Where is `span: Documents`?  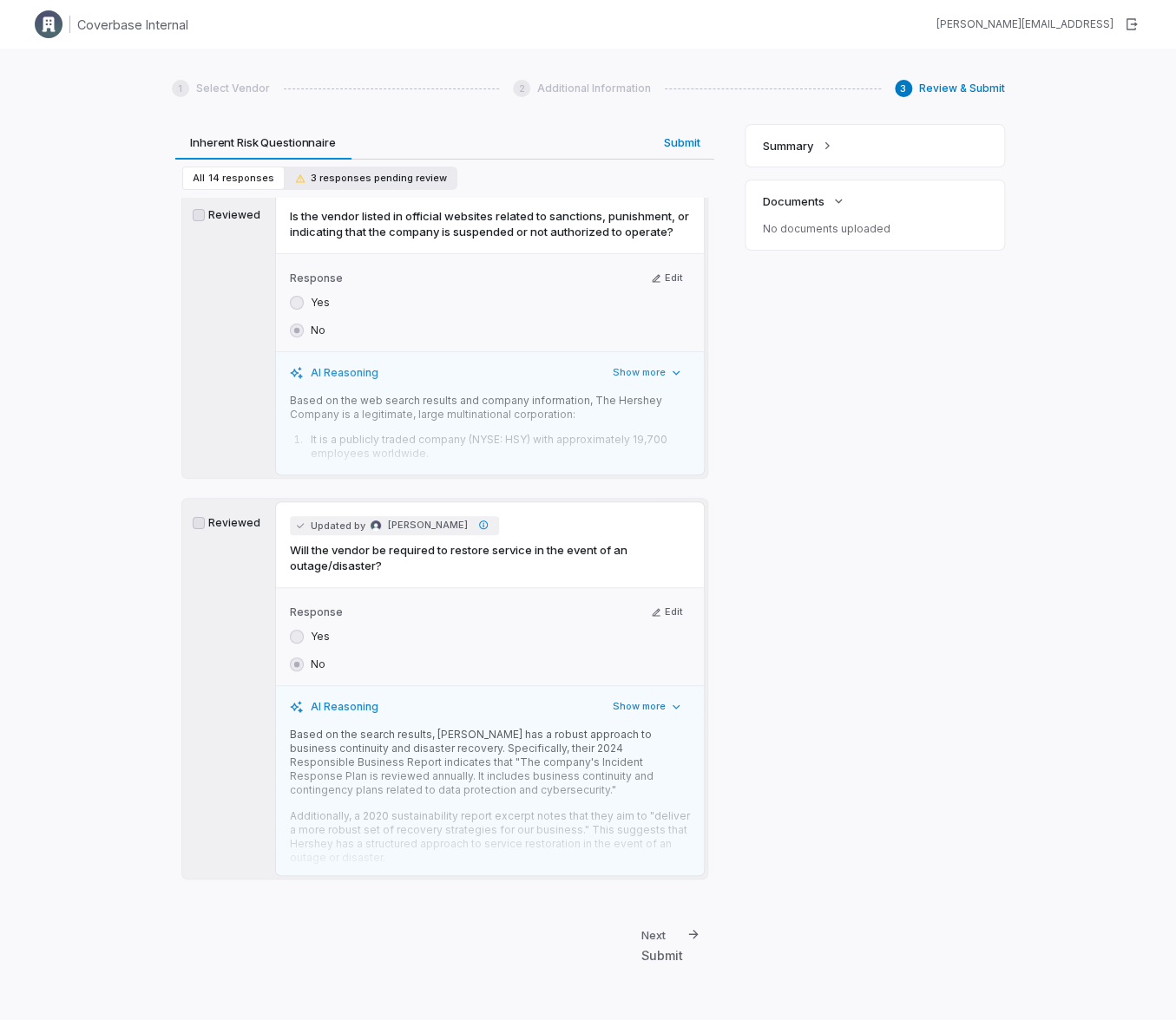
span: Documents is located at coordinates (793, 201).